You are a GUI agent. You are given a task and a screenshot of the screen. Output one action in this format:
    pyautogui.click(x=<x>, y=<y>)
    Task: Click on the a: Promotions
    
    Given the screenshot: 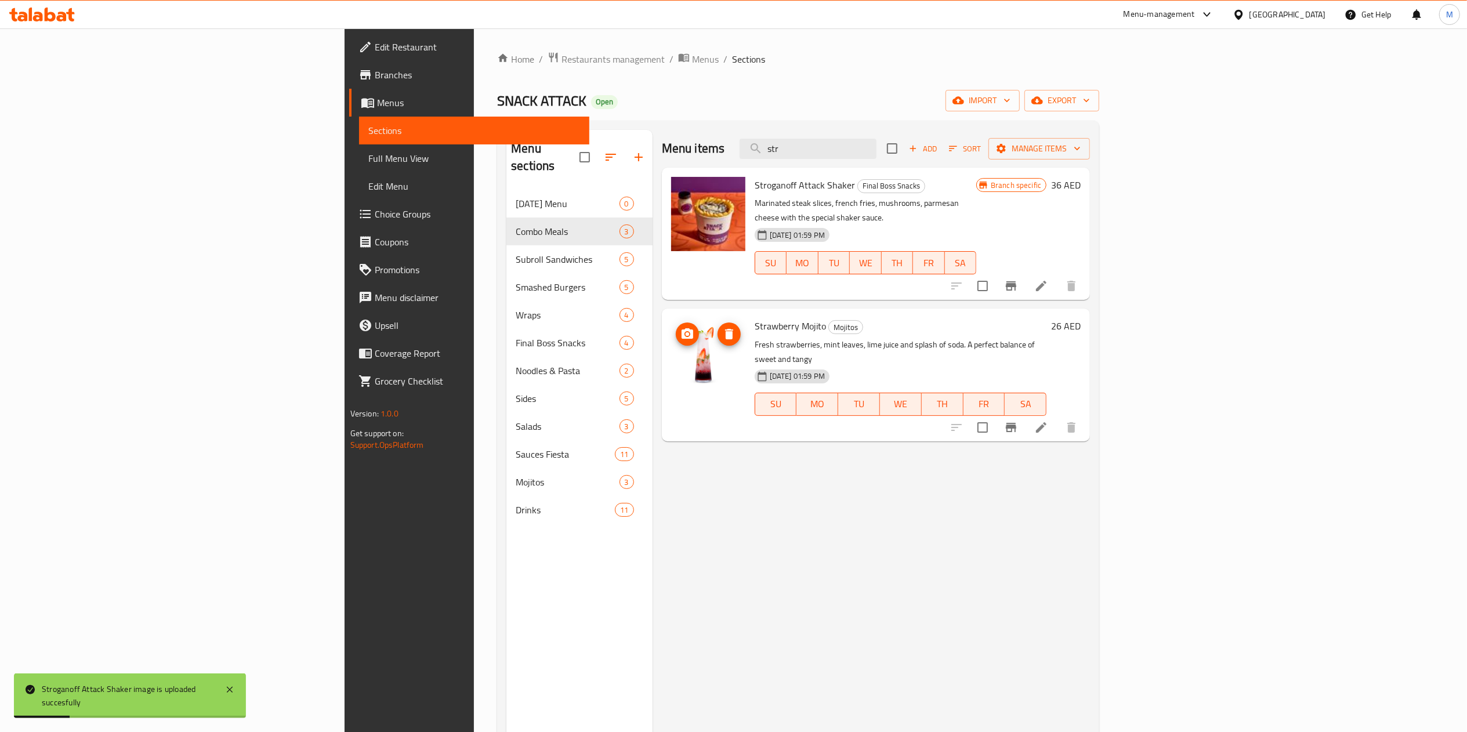 What is the action you would take?
    pyautogui.click(x=469, y=270)
    